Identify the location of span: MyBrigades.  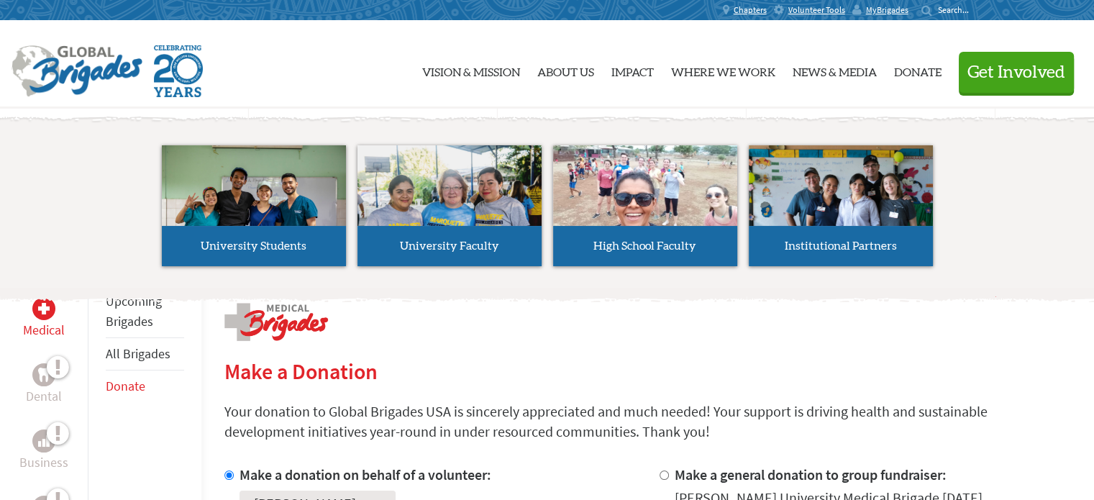
(887, 10).